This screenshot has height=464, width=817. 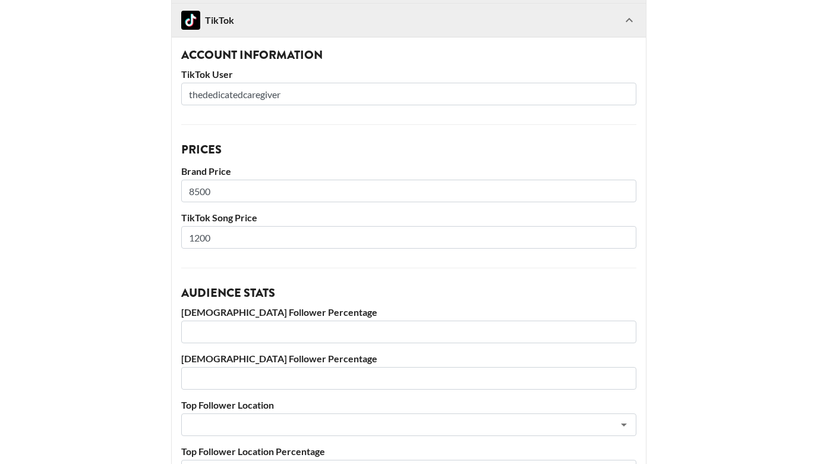 What do you see at coordinates (409, 293) in the screenshot?
I see `h3: Audience Stats` at bounding box center [409, 293].